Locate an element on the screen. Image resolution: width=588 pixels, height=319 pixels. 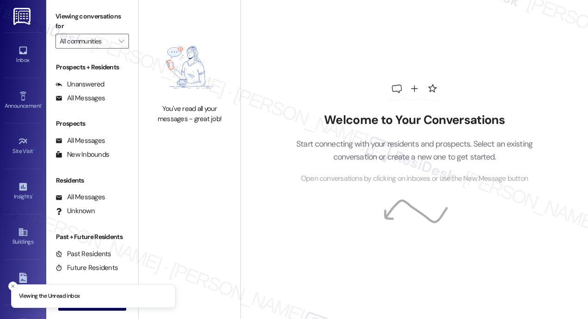
a: Buildings is located at coordinates (23, 236).